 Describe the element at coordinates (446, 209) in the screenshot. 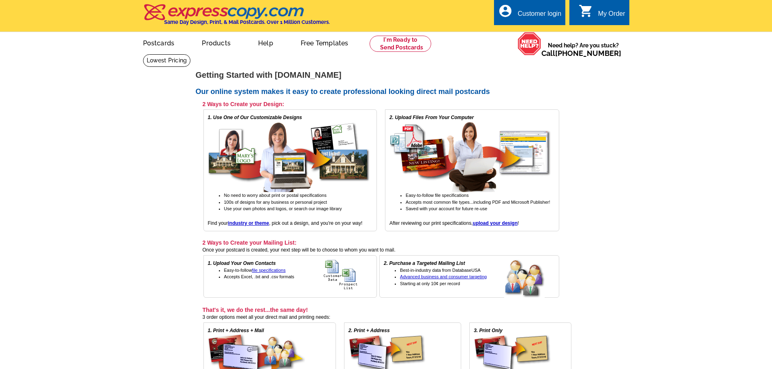

I see `span: Saved with your account for future re-use` at that location.